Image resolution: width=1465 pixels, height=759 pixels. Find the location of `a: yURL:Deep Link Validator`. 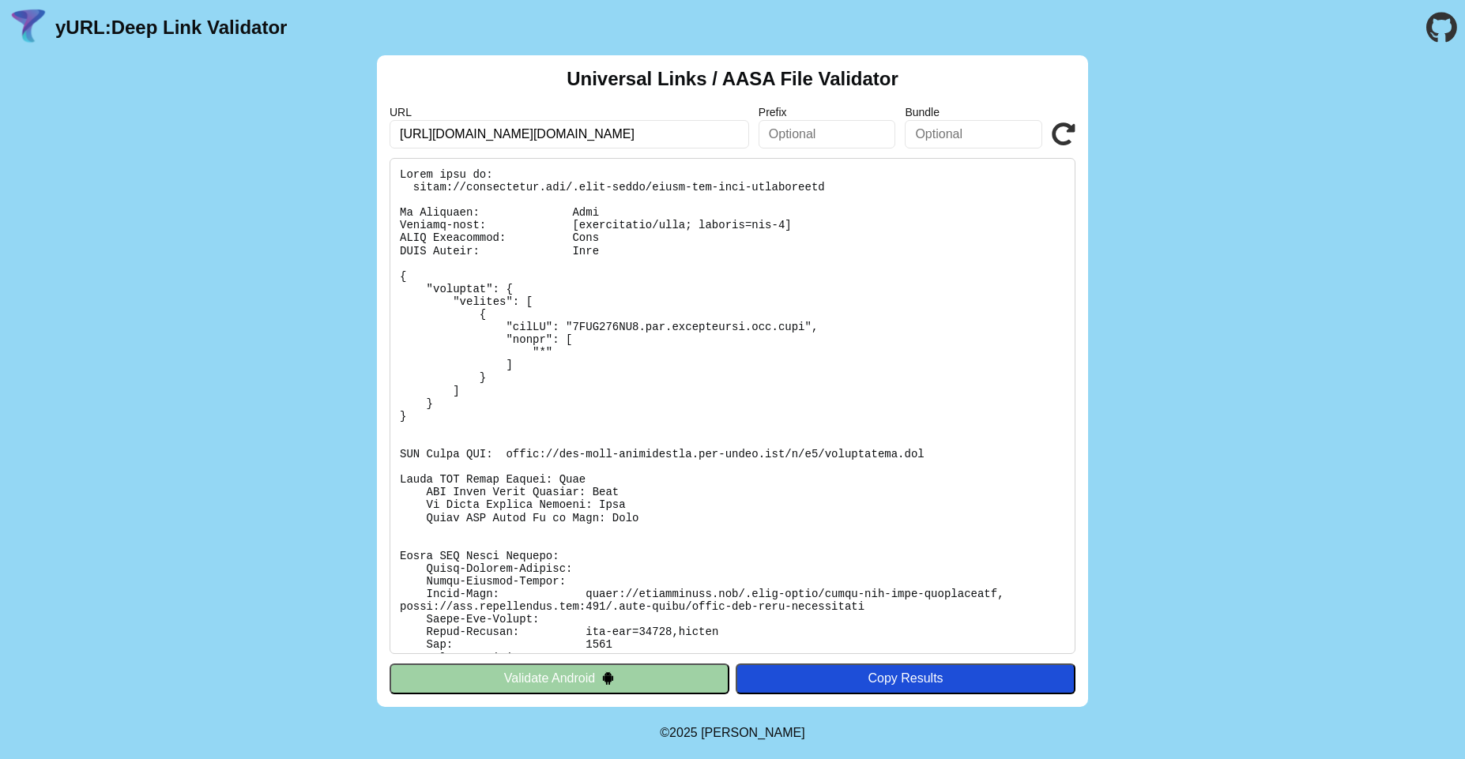

a: yURL:Deep Link Validator is located at coordinates (171, 28).